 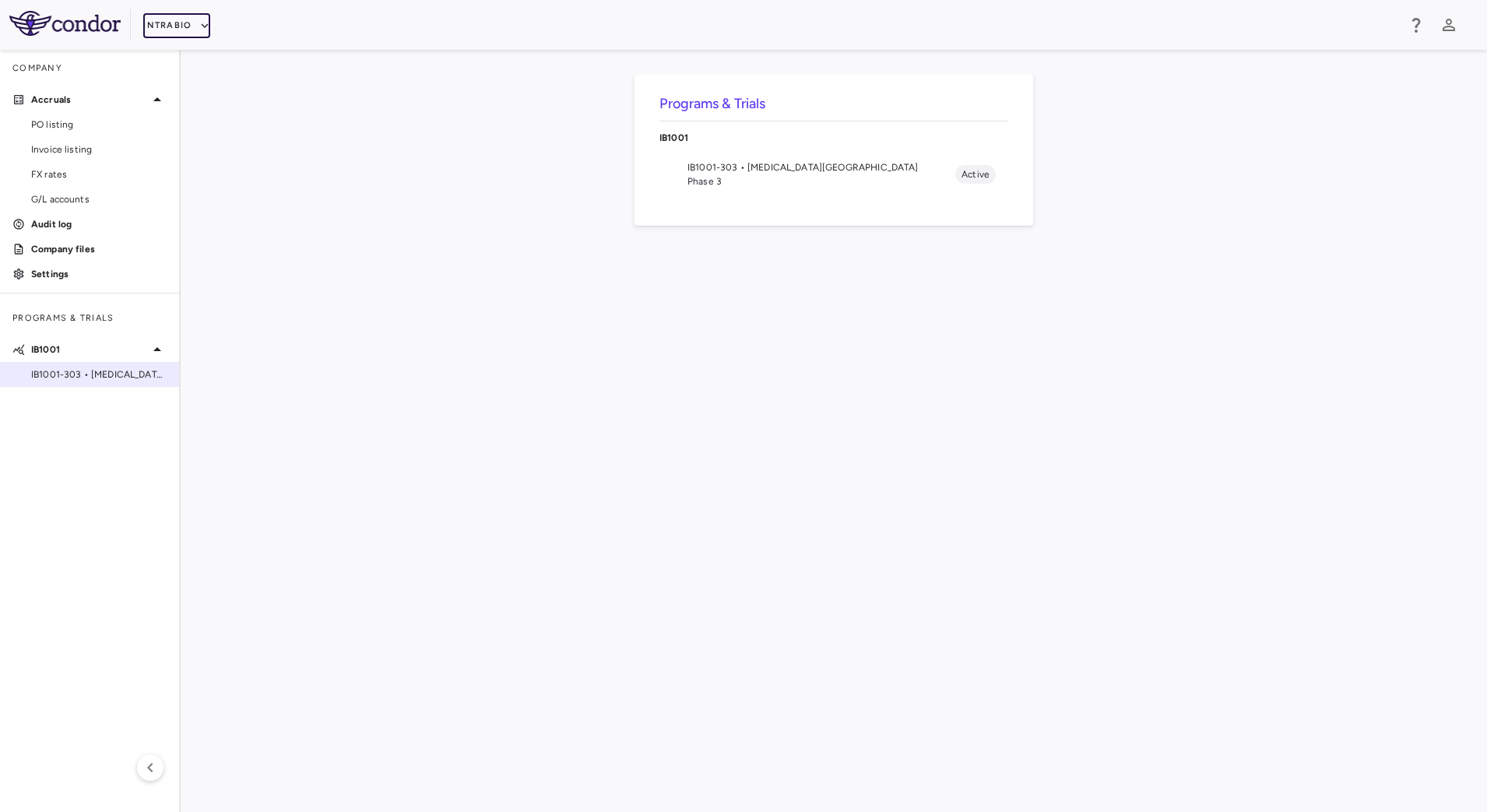 What do you see at coordinates (64, 24) in the screenshot?
I see `img: logo-full-SnFGN8VE.png` at bounding box center [64, 24].